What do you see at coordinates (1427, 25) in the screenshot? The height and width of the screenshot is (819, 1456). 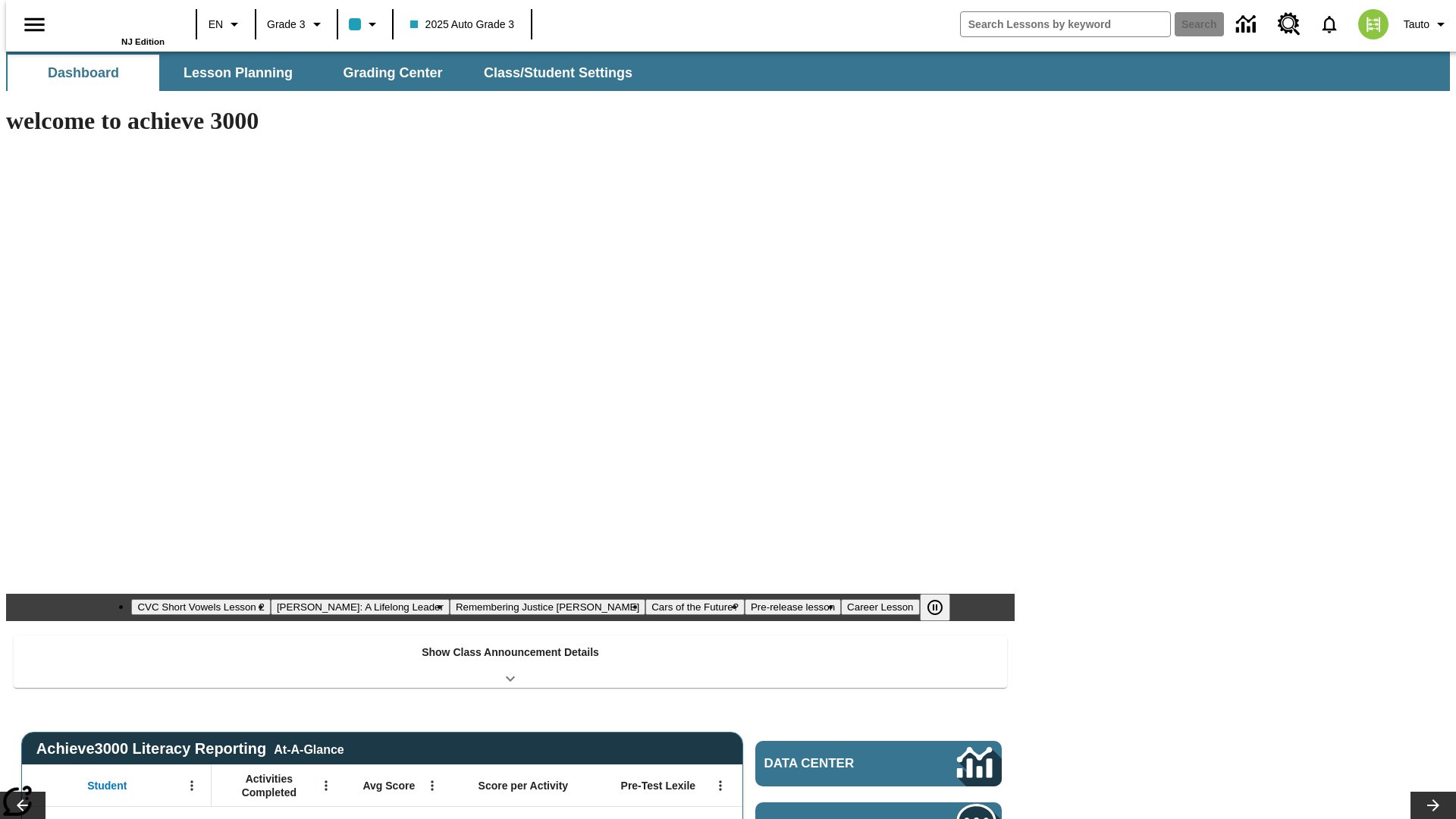 I see `button: Profile/Settings` at bounding box center [1427, 25].